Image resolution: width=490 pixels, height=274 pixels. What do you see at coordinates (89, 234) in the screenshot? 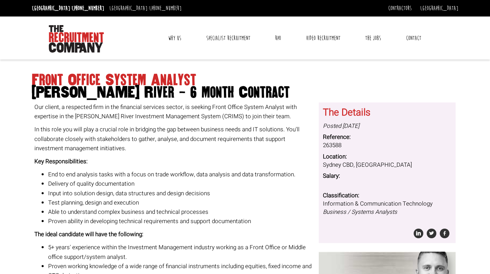
I see `strong: The ideal candidate will have the following:` at bounding box center [89, 234].